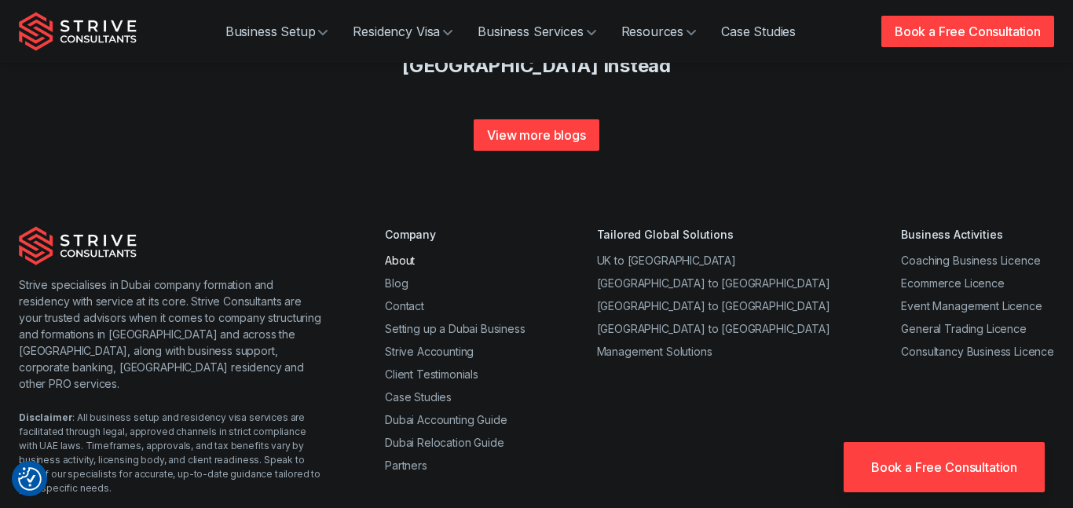  Describe the element at coordinates (444, 442) in the screenshot. I see `a: Dubai Relocation Guide` at that location.